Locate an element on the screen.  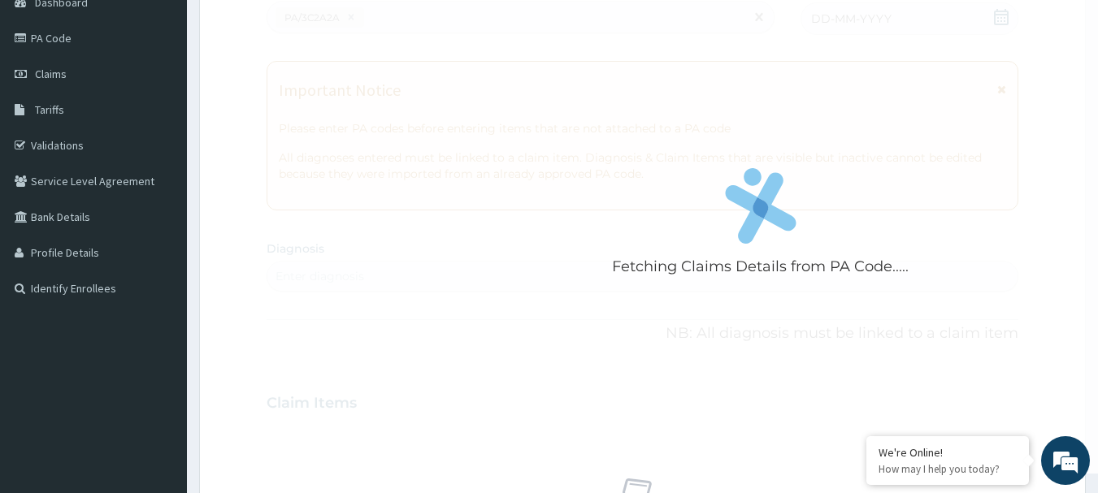
span: Tariffs is located at coordinates (50, 110).